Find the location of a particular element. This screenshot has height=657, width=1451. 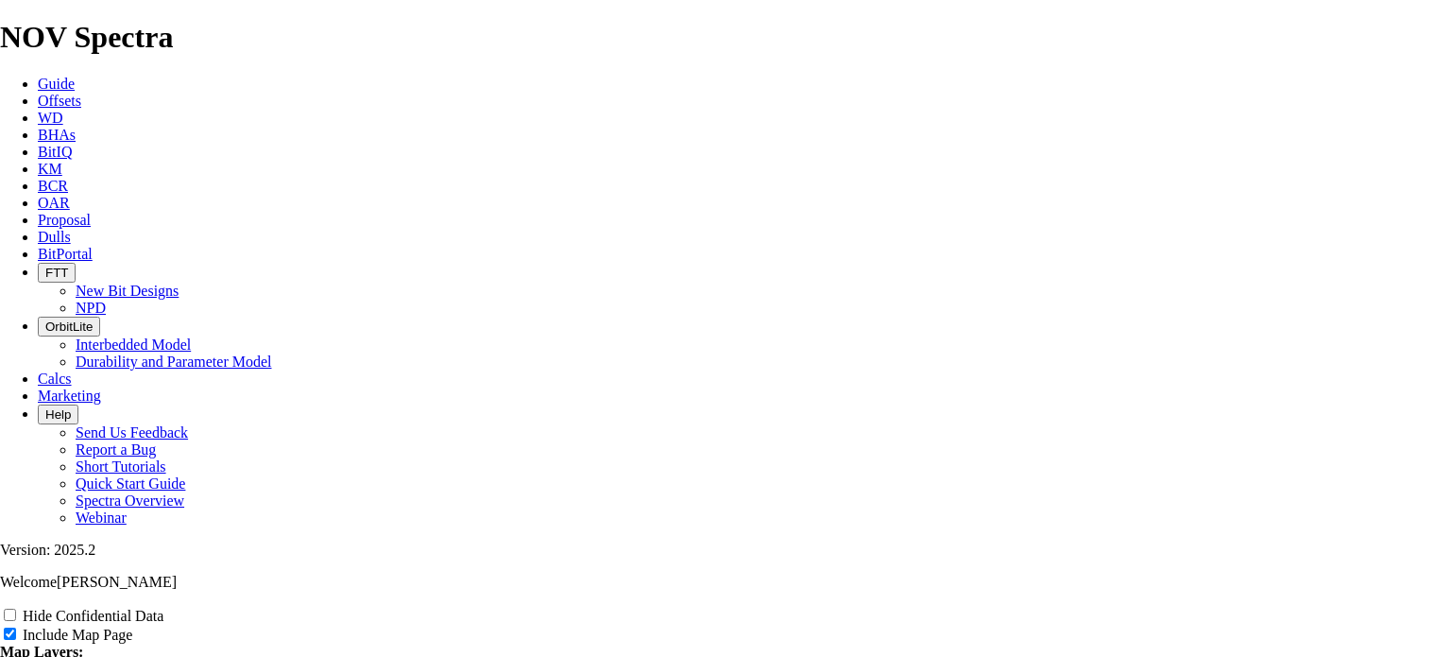

a: NPD is located at coordinates (91, 307).